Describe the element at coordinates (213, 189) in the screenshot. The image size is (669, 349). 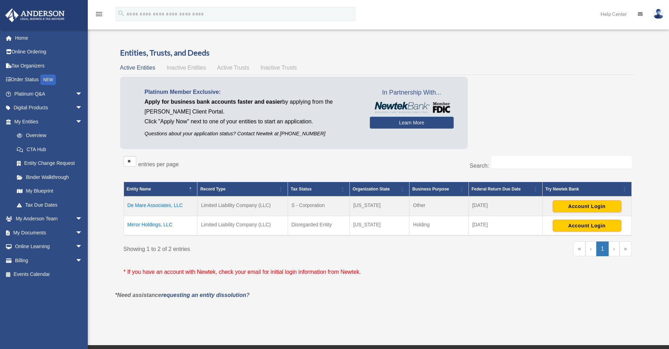
I see `span: Record Type` at that location.